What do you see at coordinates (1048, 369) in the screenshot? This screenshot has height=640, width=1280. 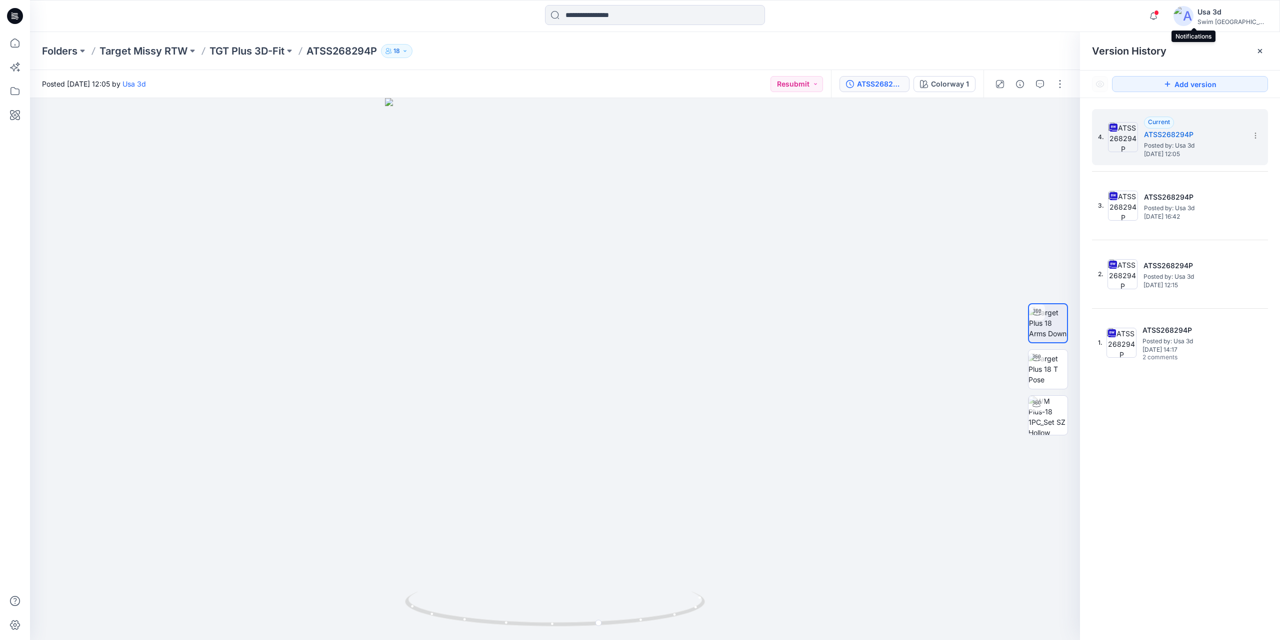 I see `img: Target Plus 18 T Pose` at bounding box center [1048, 369].